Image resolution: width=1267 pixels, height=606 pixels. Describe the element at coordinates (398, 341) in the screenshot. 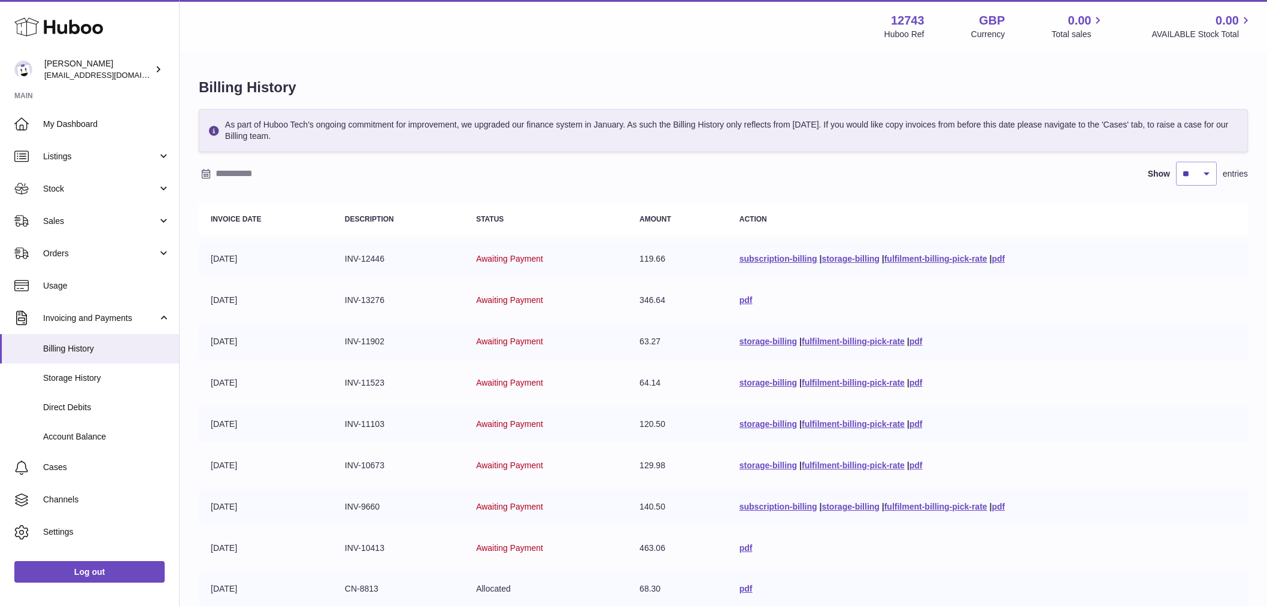

I see `td: INV-11902` at that location.